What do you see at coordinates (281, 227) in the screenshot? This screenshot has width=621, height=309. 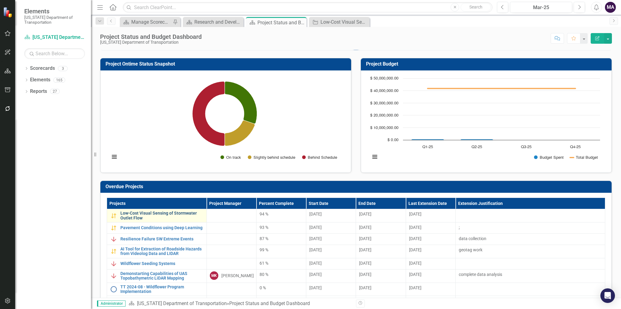 I see `div: 93 %` at bounding box center [281, 227].